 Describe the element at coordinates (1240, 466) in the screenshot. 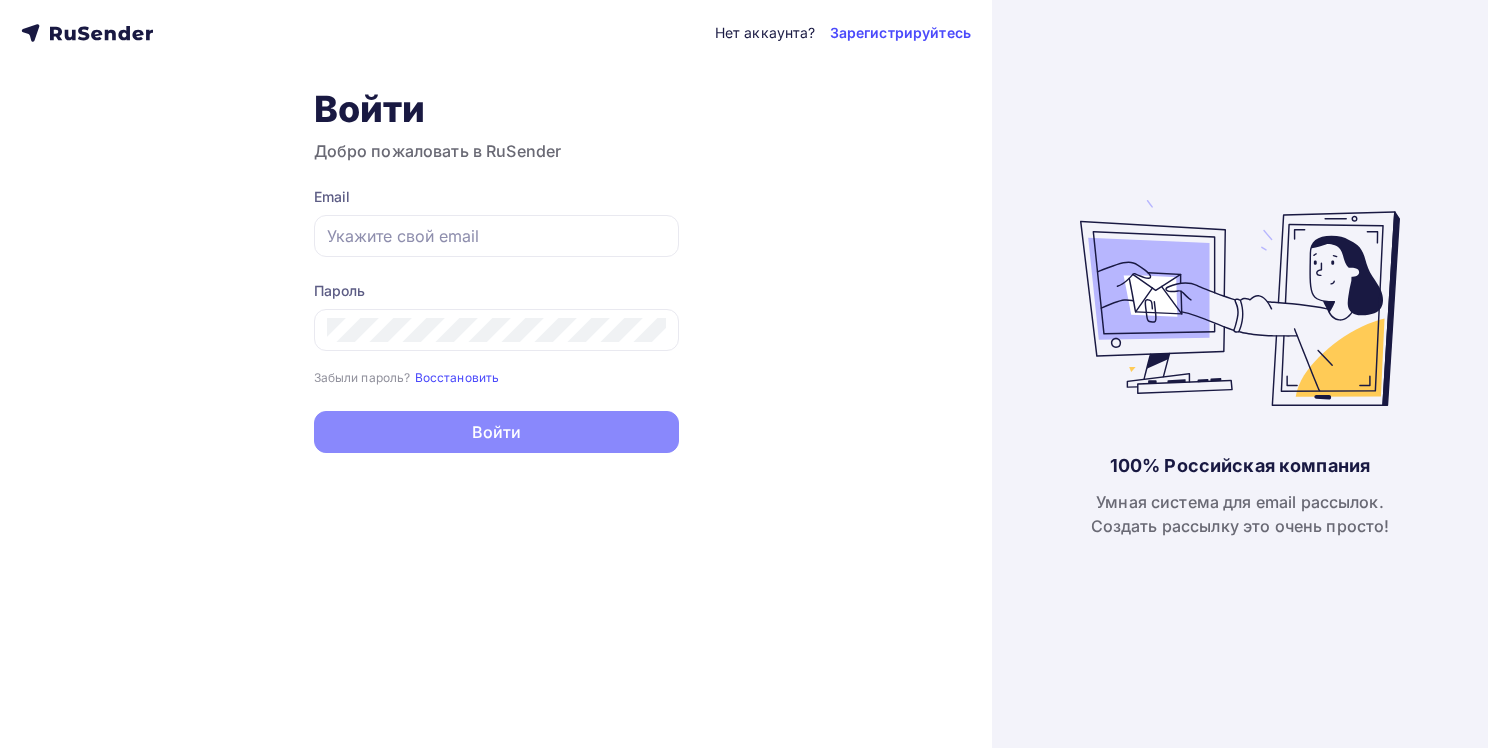

I see `div: 100% Российская компания` at that location.